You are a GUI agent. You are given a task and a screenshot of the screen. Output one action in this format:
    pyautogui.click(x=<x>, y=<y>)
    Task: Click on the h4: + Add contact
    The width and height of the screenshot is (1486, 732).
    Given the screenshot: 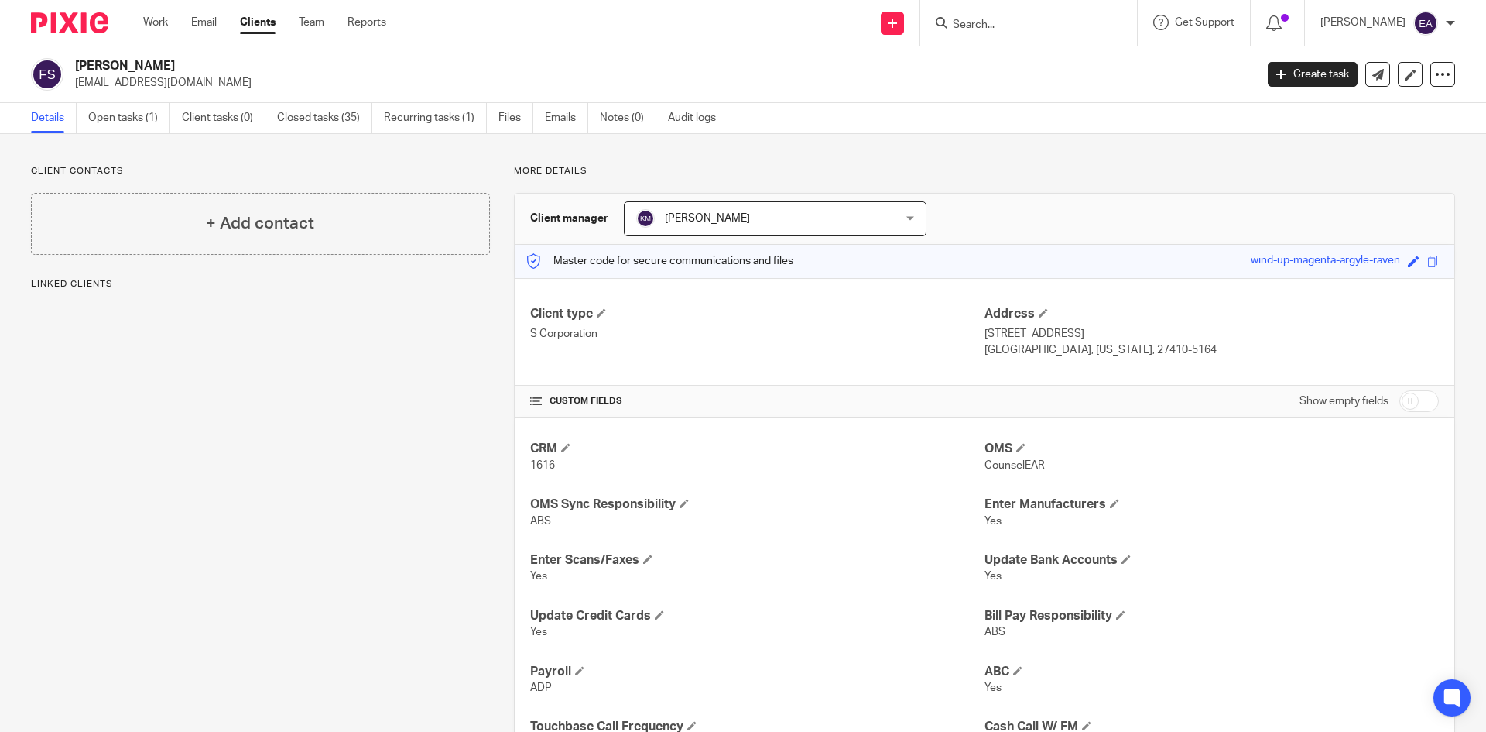 What is the action you would take?
    pyautogui.click(x=260, y=223)
    